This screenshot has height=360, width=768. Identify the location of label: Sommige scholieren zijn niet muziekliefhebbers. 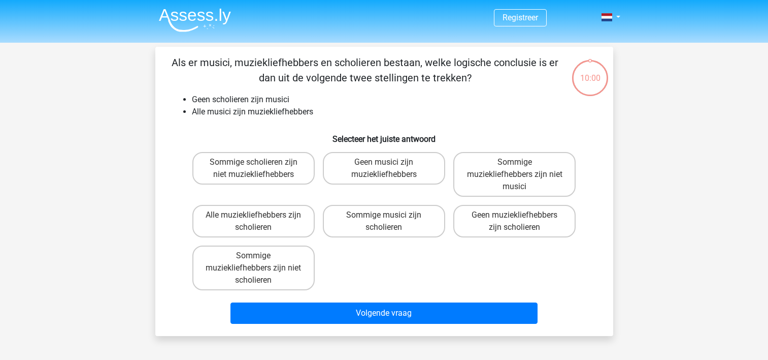
(253, 168).